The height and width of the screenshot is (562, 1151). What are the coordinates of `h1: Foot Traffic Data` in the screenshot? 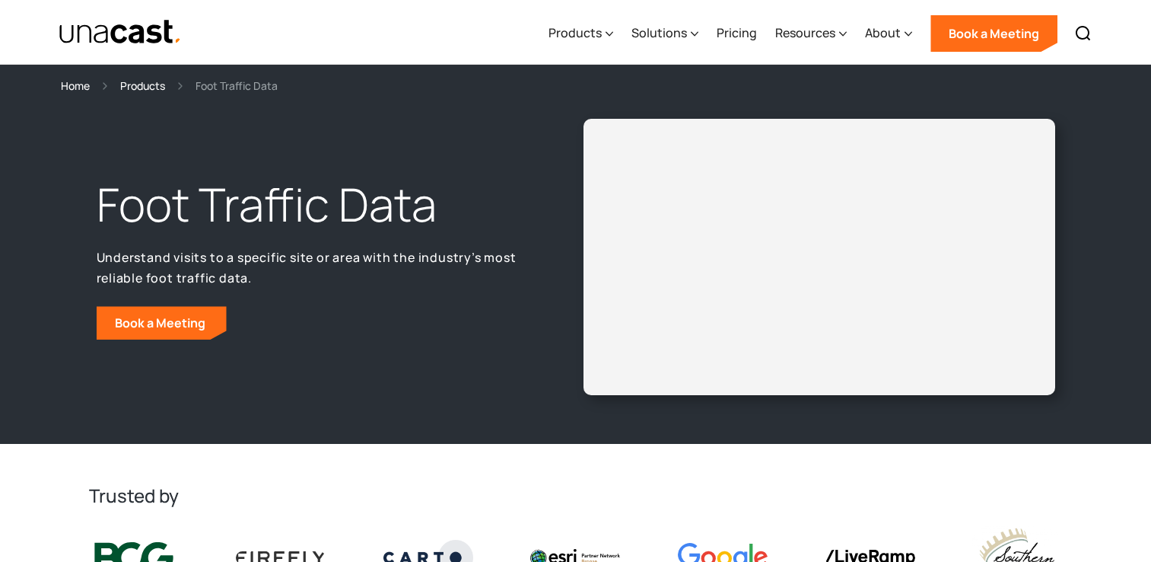 It's located at (312, 205).